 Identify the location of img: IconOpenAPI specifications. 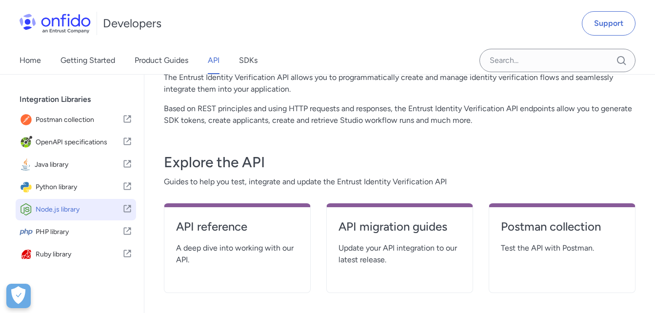
(27, 142).